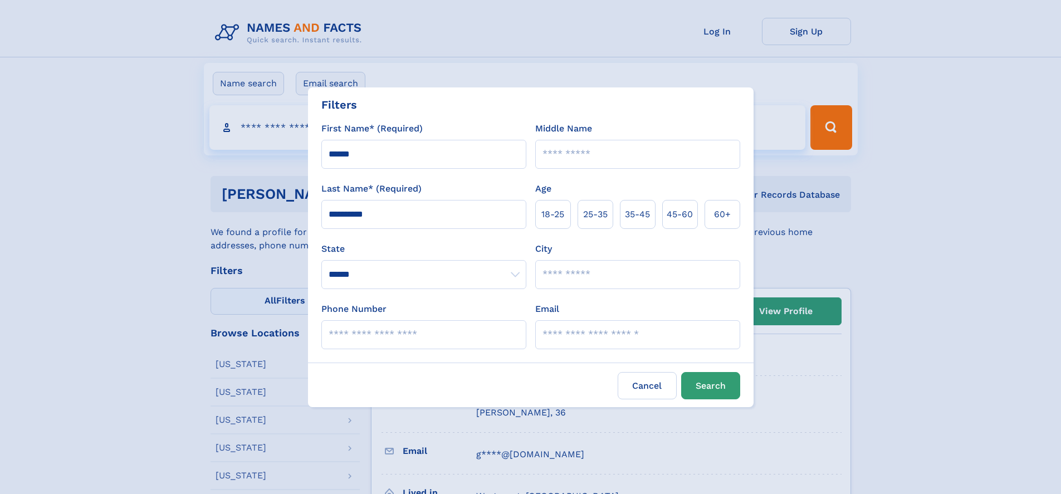  What do you see at coordinates (543, 189) in the screenshot?
I see `label: Age` at bounding box center [543, 189].